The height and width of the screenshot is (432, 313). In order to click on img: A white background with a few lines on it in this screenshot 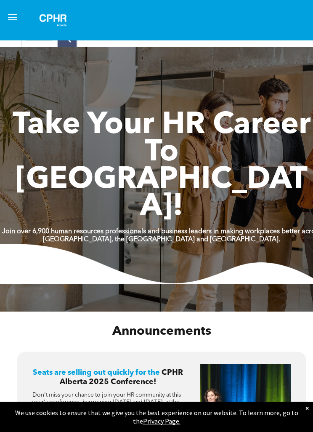, I will do `click(53, 20)`.